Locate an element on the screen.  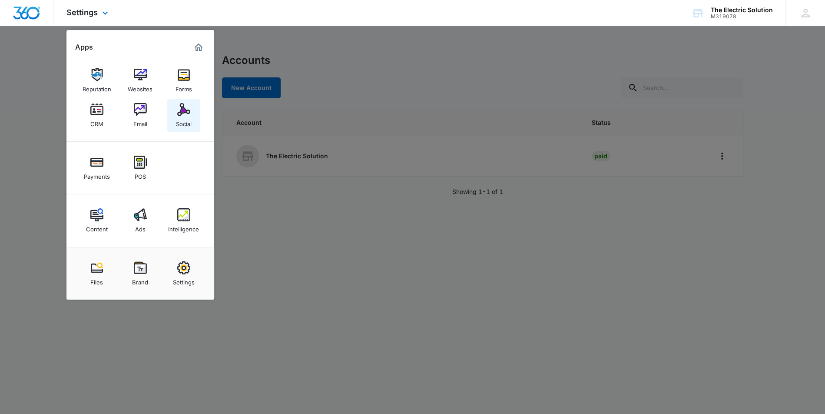
div: POS is located at coordinates (140, 174).